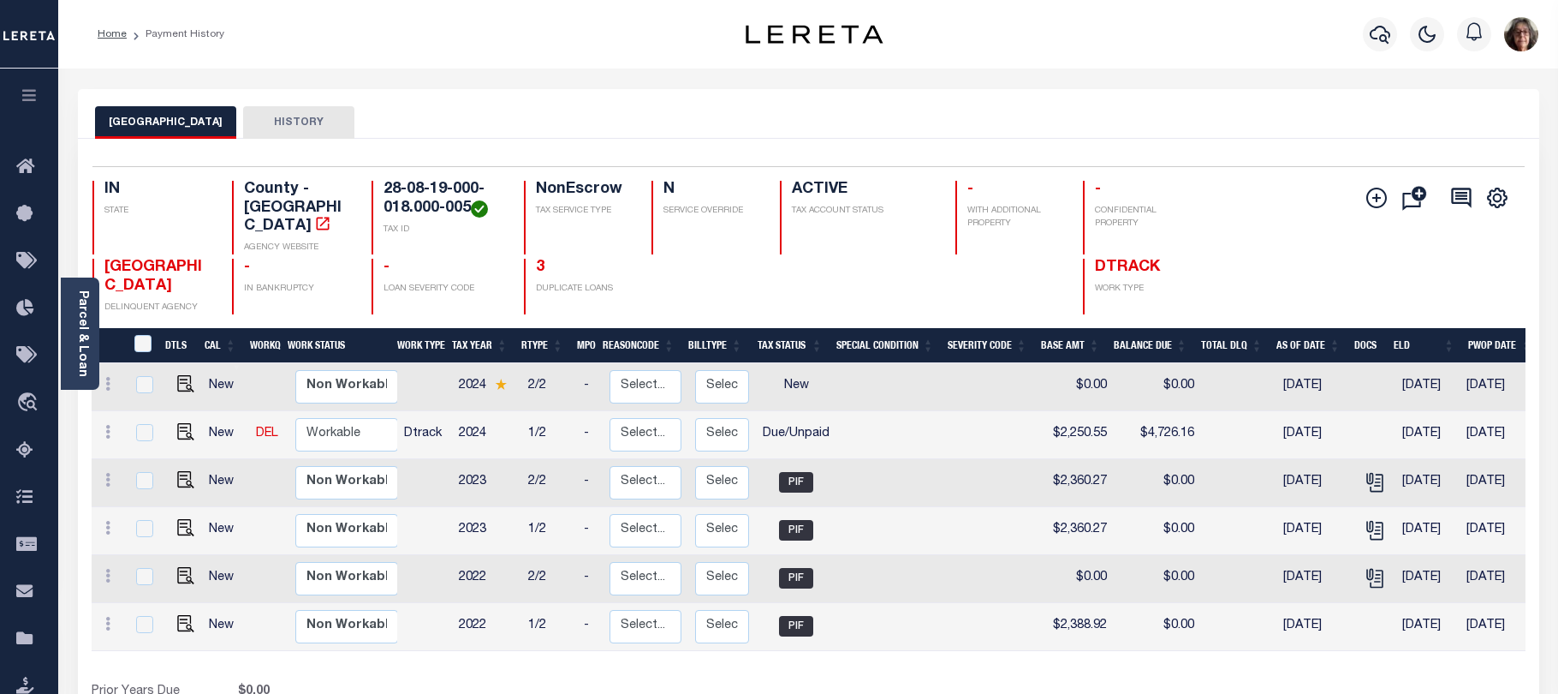 The image size is (1558, 694). Describe the element at coordinates (863, 190) in the screenshot. I see `h4: ACTIVE` at that location.